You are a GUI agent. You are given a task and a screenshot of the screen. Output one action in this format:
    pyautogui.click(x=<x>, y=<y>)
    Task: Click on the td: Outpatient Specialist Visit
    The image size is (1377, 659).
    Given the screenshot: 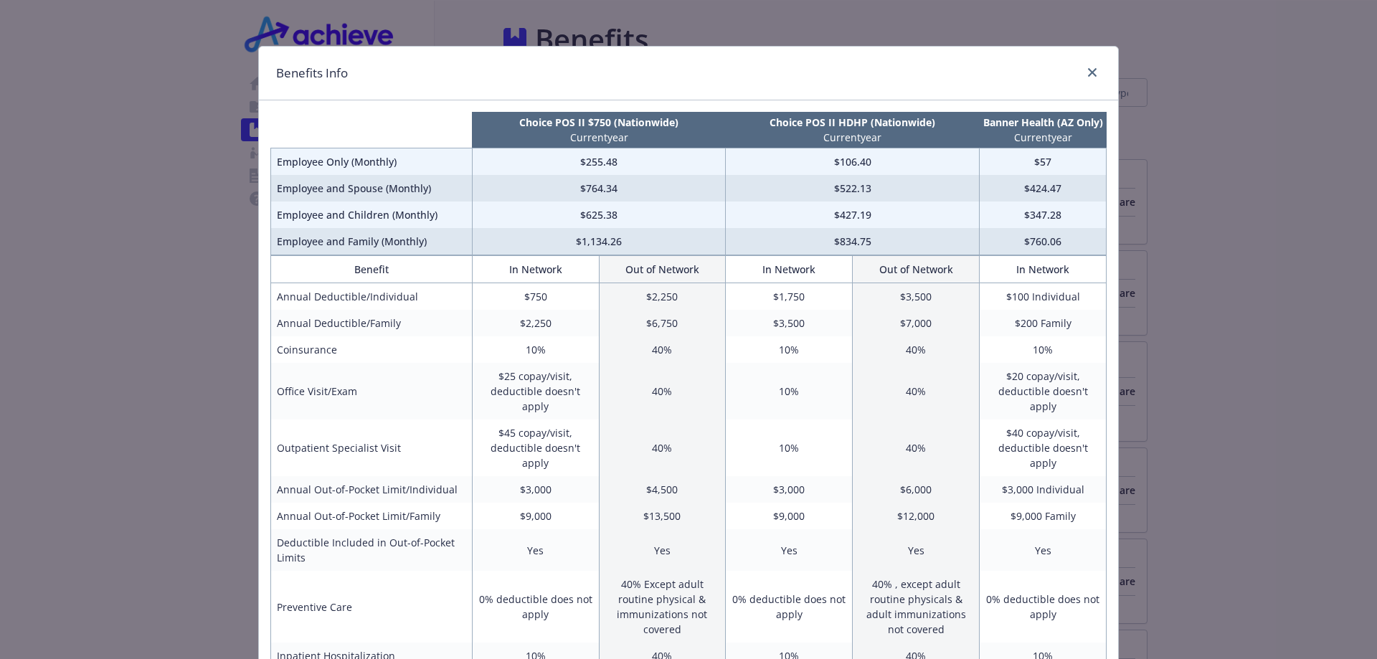 What is the action you would take?
    pyautogui.click(x=372, y=448)
    